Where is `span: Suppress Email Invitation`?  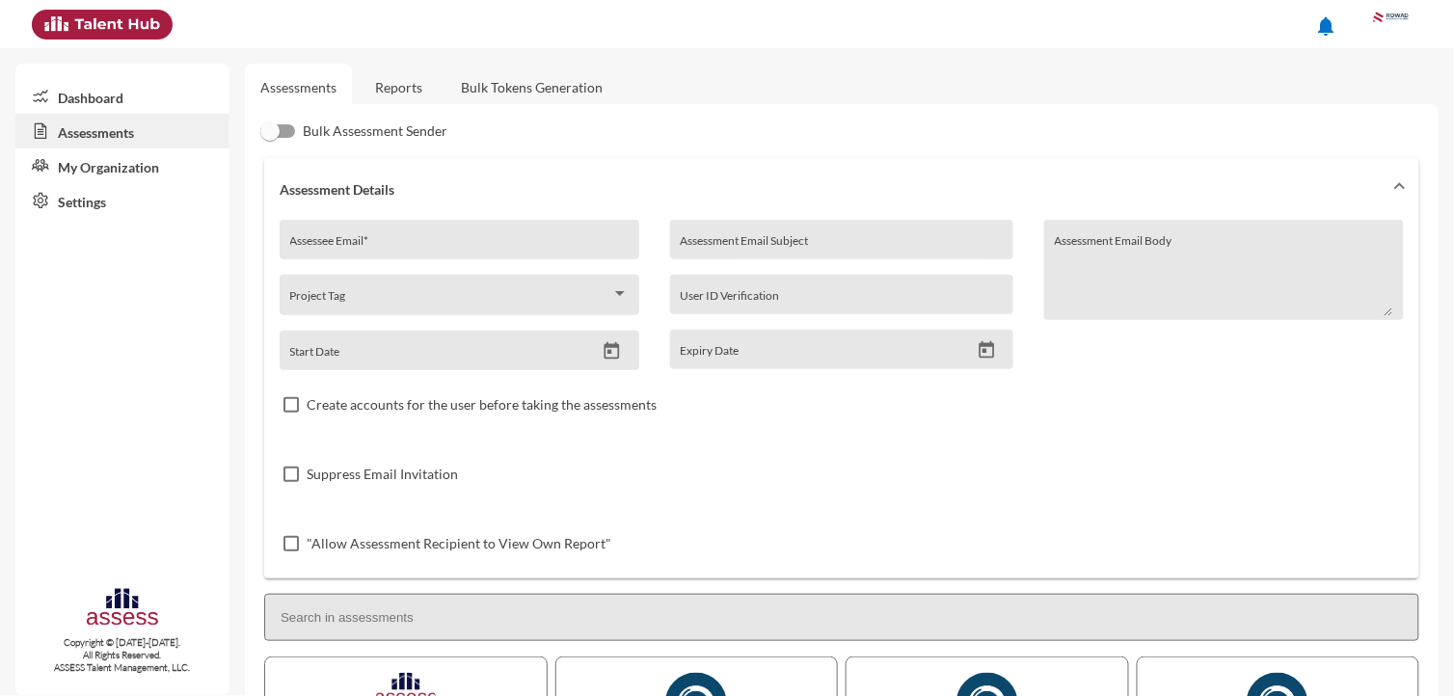 span: Suppress Email Invitation is located at coordinates (382, 474).